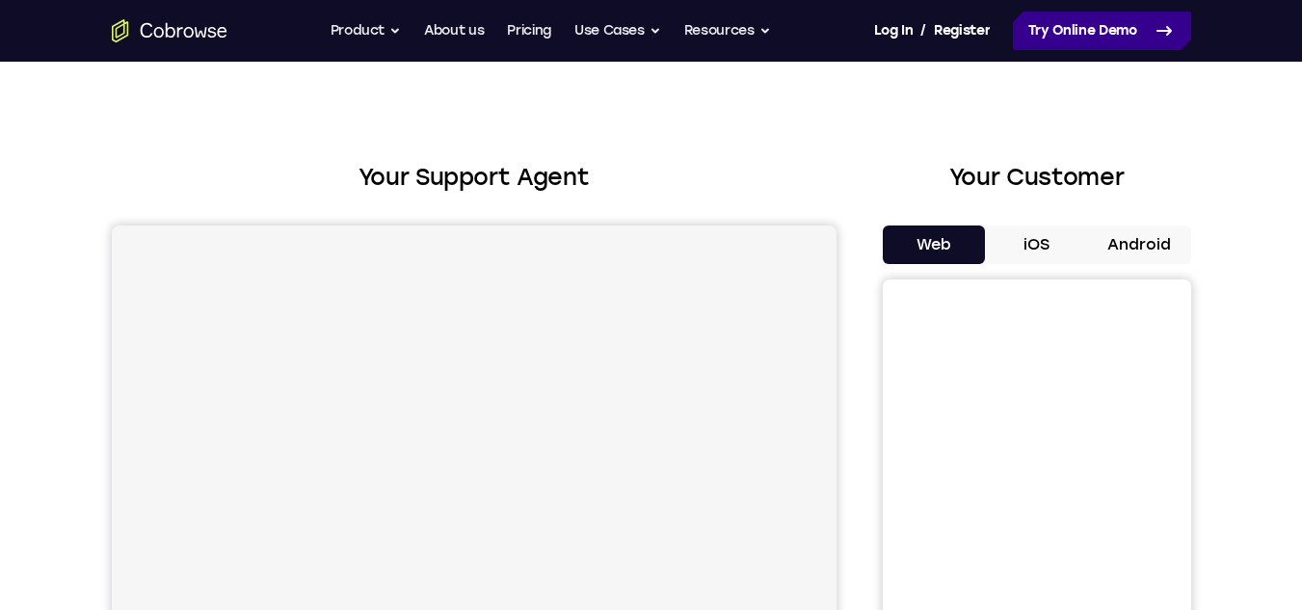 The width and height of the screenshot is (1302, 610). Describe the element at coordinates (529, 31) in the screenshot. I see `a: Pricing` at that location.